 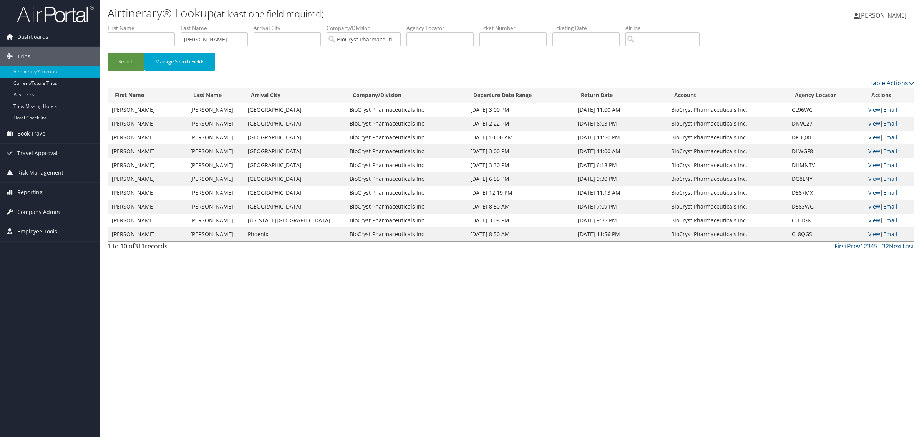 What do you see at coordinates (55, 14) in the screenshot?
I see `img: airportal-logo.png` at bounding box center [55, 14].